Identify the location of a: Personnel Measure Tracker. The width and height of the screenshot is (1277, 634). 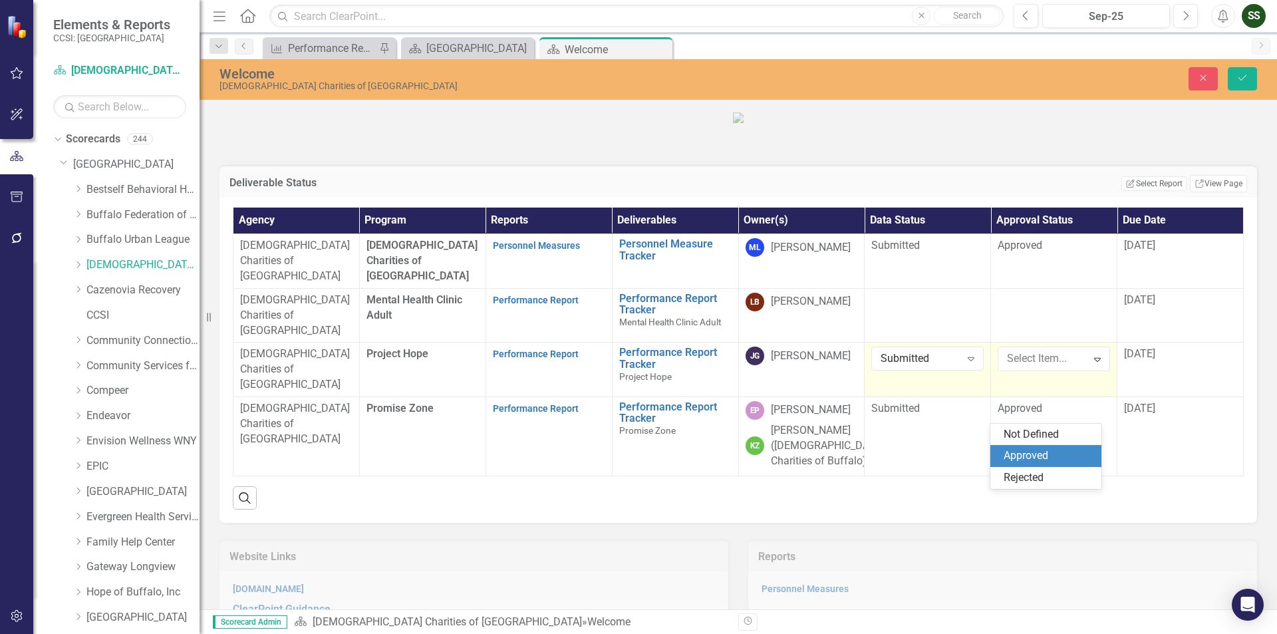
(675, 249).